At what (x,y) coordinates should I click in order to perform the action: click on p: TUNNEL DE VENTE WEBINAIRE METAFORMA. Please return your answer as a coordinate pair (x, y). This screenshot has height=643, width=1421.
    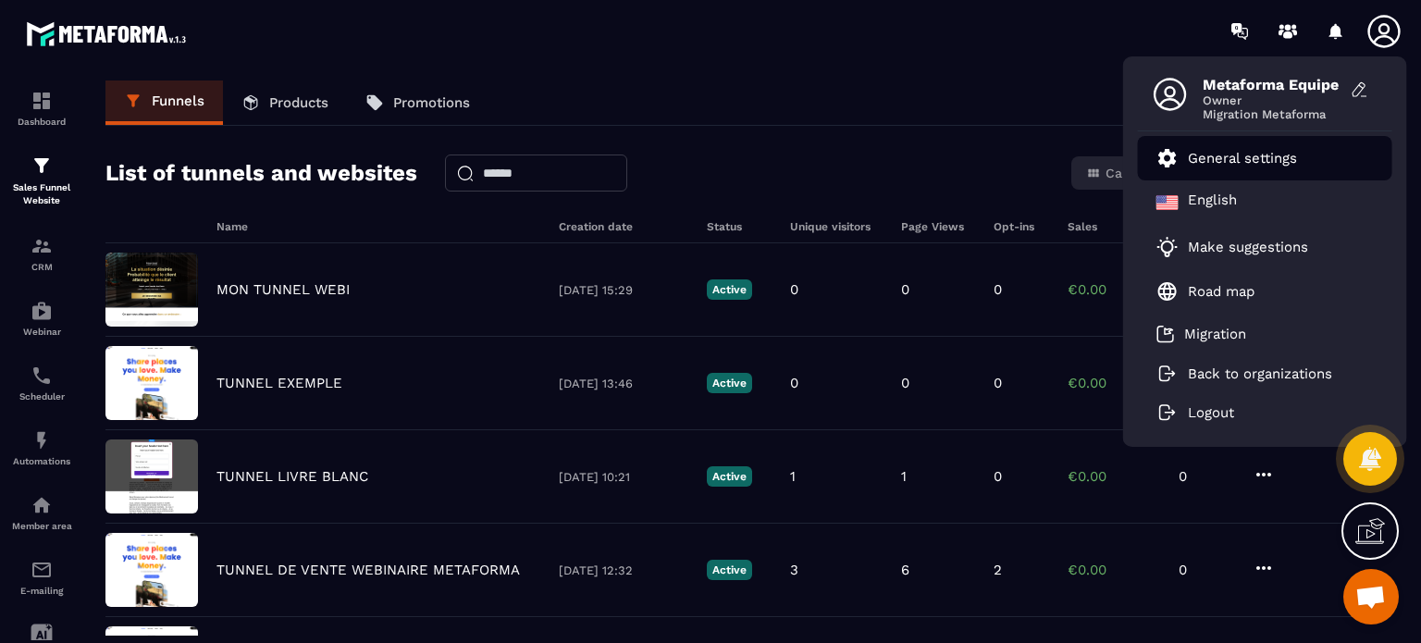
    Looking at the image, I should click on (368, 570).